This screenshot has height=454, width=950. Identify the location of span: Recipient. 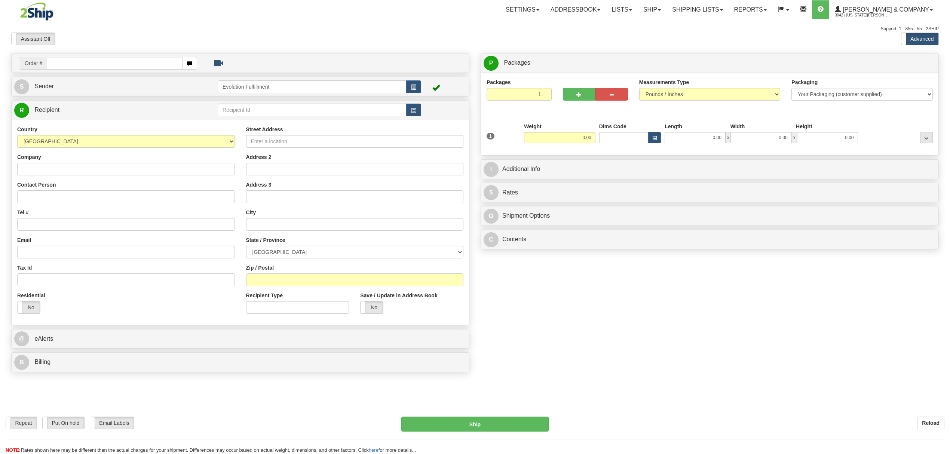
(47, 110).